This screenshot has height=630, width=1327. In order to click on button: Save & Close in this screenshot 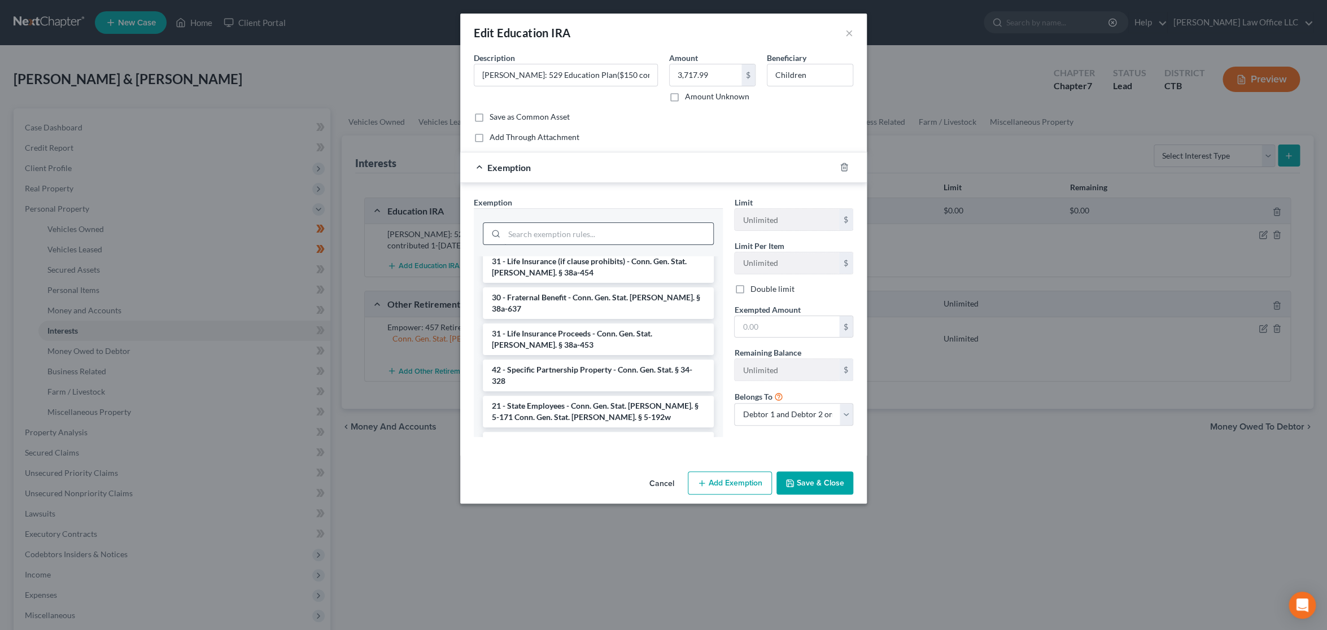, I will do `click(815, 483)`.